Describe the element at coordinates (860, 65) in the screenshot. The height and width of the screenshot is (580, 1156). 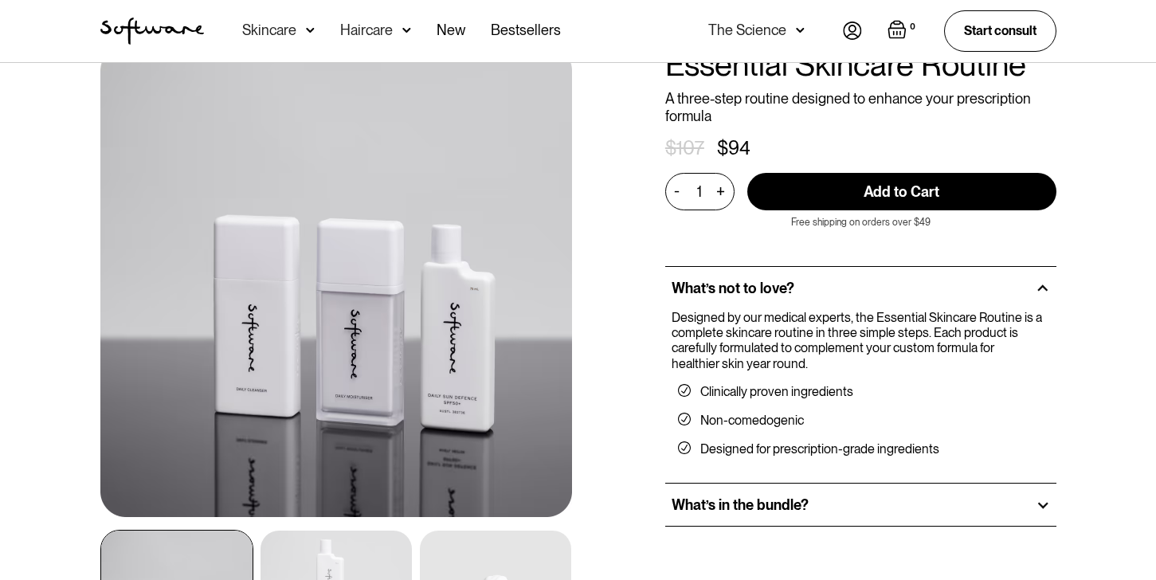
I see `h1: Essential Skincare Routine` at that location.